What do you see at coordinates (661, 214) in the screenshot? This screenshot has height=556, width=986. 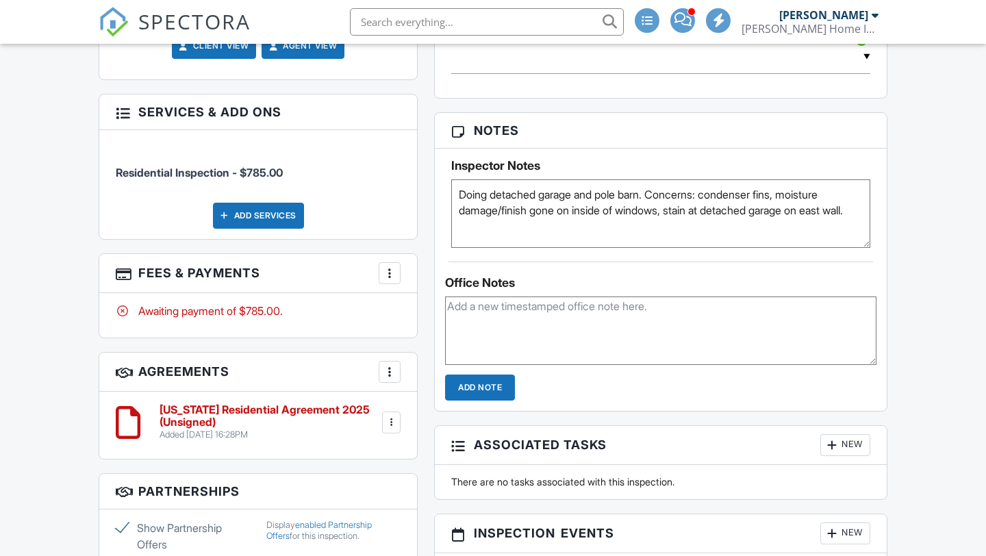 I see `textarea: Doing detached garage and pole barn. Concerns: condenser fins, moisture damage/finish gone on ins...` at bounding box center [661, 214].